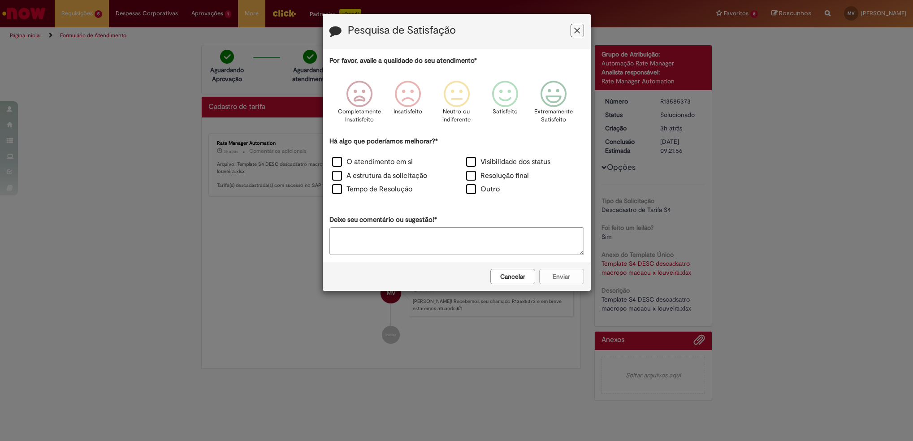 This screenshot has height=441, width=913. Describe the element at coordinates (513, 276) in the screenshot. I see `button: Cancelar` at that location.